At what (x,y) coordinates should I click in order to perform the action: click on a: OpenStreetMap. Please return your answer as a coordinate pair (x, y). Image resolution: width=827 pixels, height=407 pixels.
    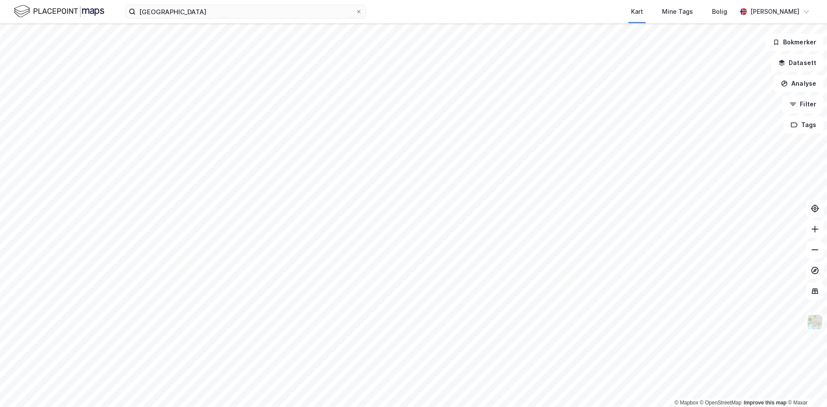
    Looking at the image, I should click on (721, 403).